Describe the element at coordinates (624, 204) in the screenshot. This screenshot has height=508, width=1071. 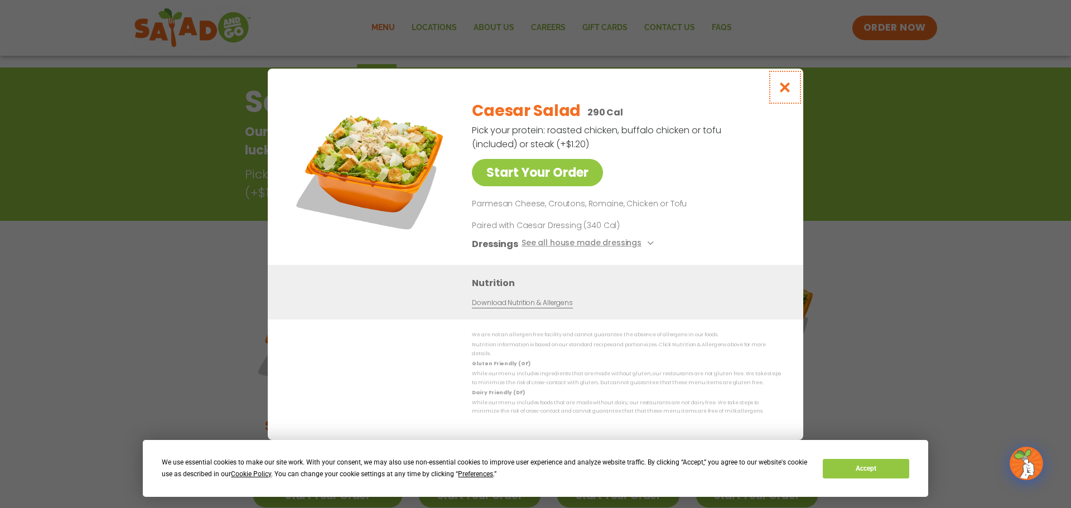
I see `p: Parmesan Cheese, Croutons, Romaine, Chicken or Tofu` at that location.